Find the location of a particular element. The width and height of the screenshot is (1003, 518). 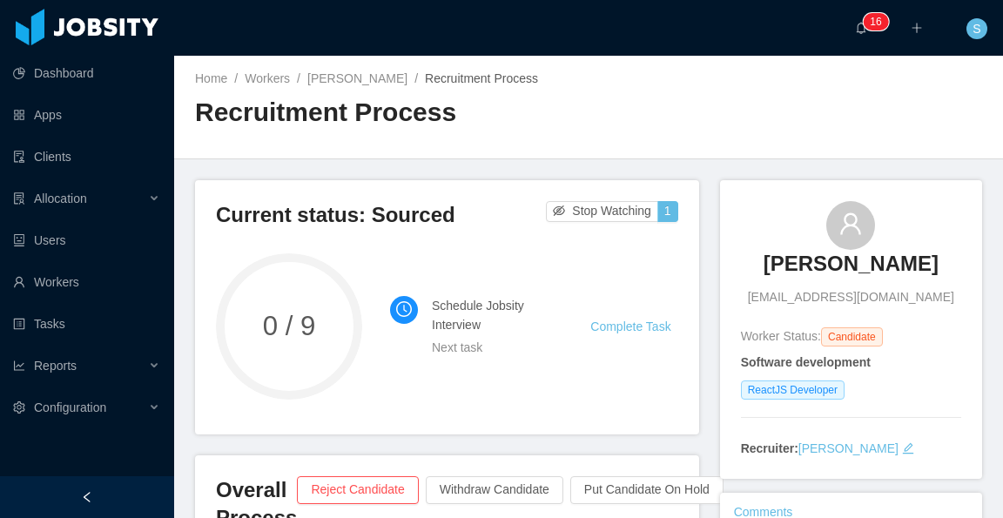

button: 1 is located at coordinates (668, 212).